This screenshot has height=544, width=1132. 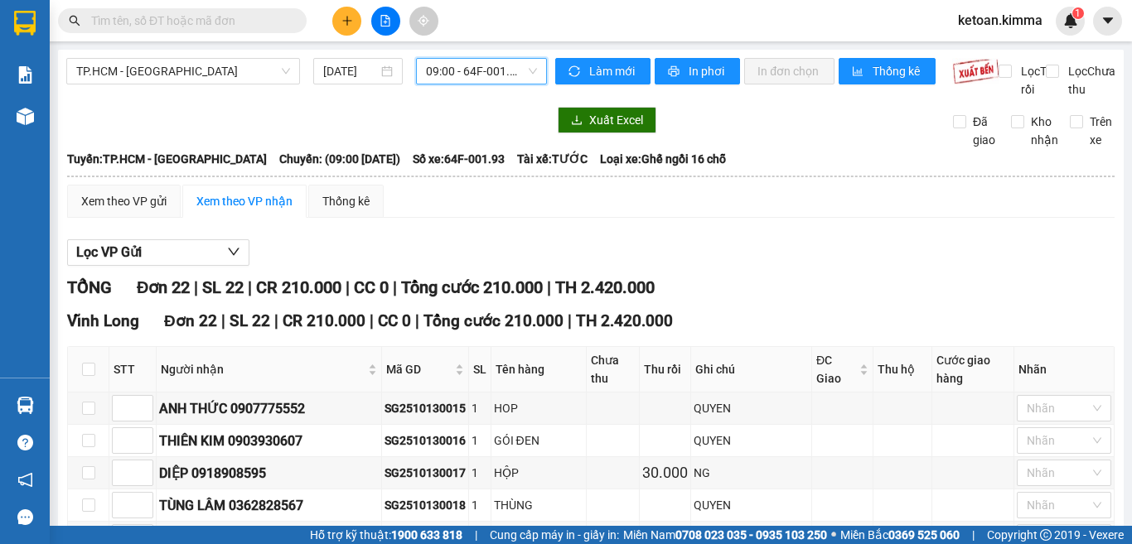 What do you see at coordinates (386, 535) in the screenshot?
I see `span: Hỗ trợ kỹ thuật:` at bounding box center [386, 535].